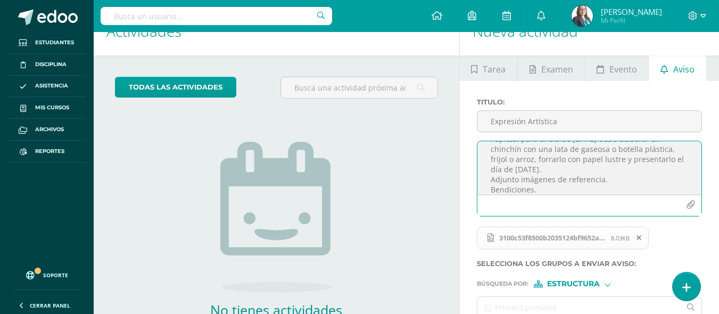 The image size is (719, 314). What do you see at coordinates (631, 20) in the screenshot?
I see `span: Mi Perfil` at bounding box center [631, 20].